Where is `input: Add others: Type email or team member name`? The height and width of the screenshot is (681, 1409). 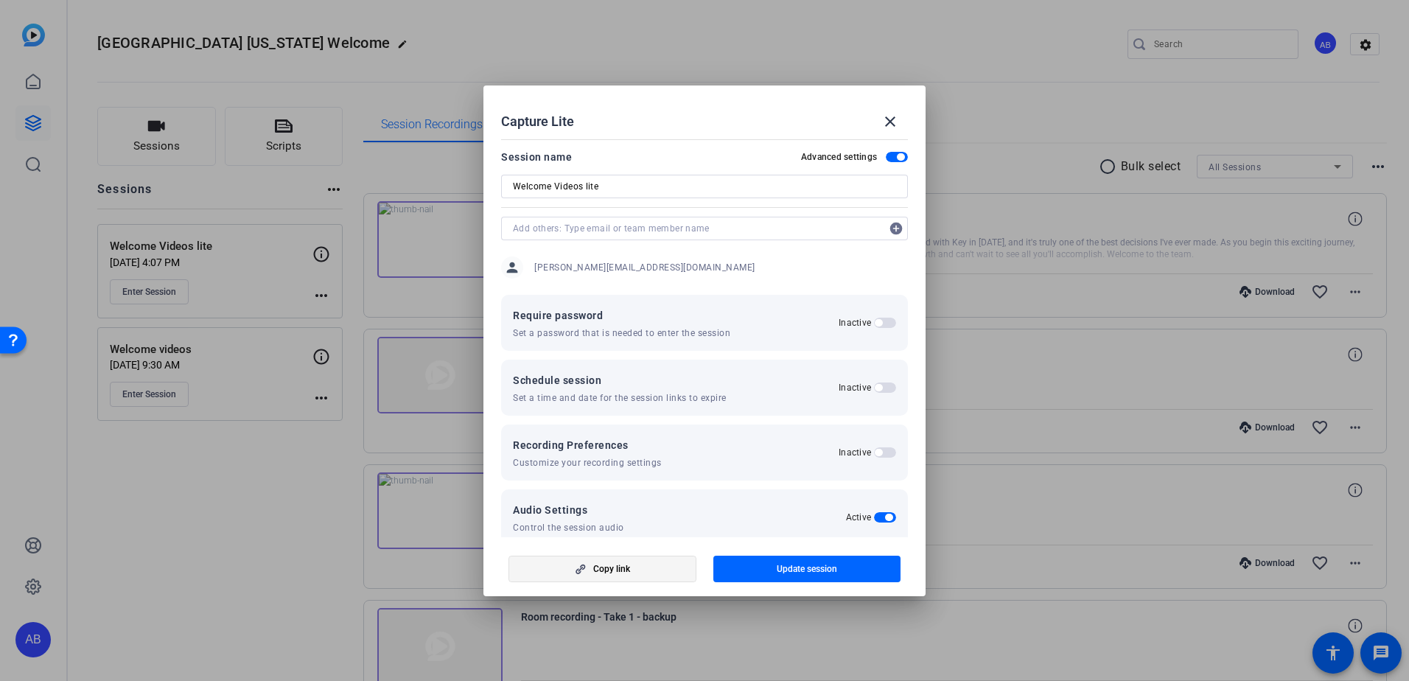 input: Add others: Type email or team member name is located at coordinates (697, 228).